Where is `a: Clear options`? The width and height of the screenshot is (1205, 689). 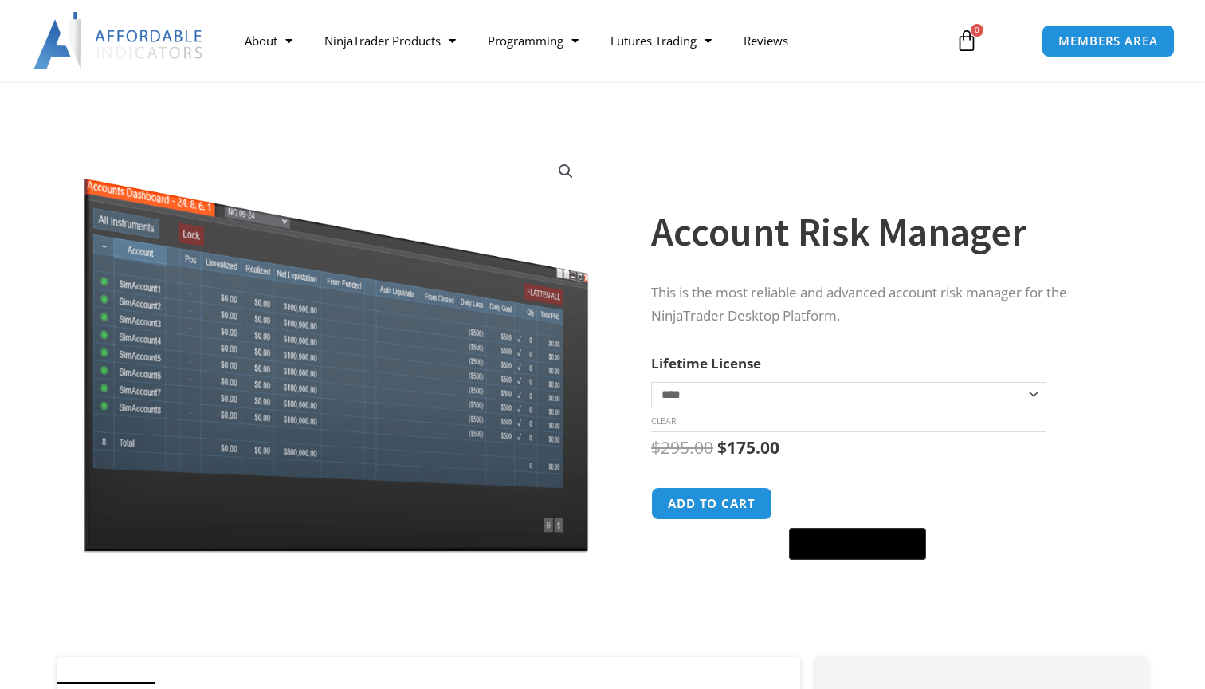
a: Clear options is located at coordinates (663, 421).